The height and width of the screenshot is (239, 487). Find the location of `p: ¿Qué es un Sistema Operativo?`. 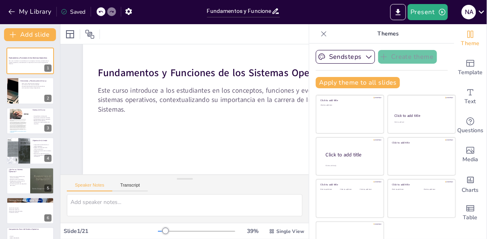

p: ¿Qué es un Sistema Operativo? is located at coordinates (18, 170).